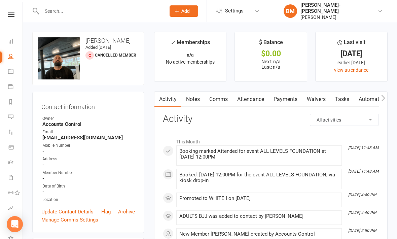 This screenshot has height=239, width=397. I want to click on a: view attendance, so click(351, 70).